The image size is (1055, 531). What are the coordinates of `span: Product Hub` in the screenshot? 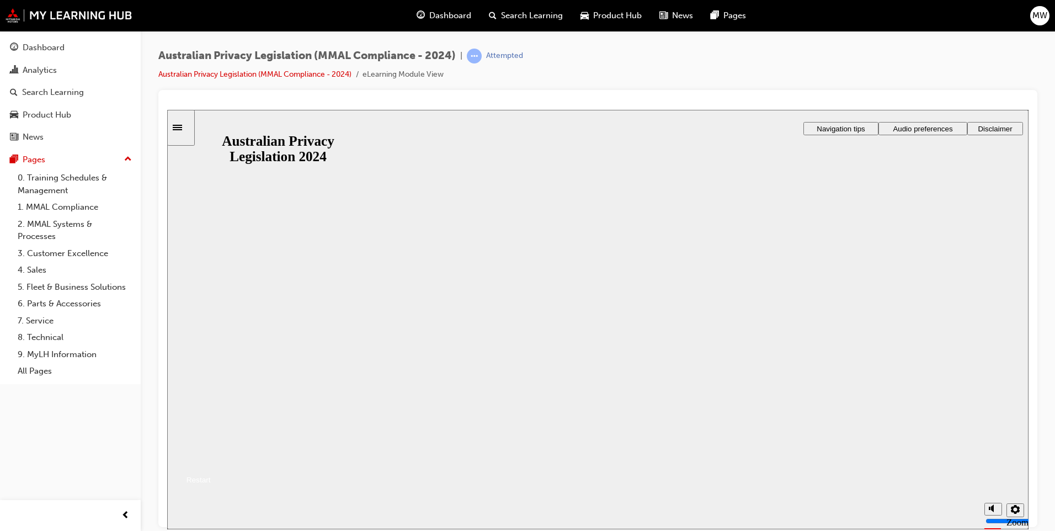 It's located at (617, 15).